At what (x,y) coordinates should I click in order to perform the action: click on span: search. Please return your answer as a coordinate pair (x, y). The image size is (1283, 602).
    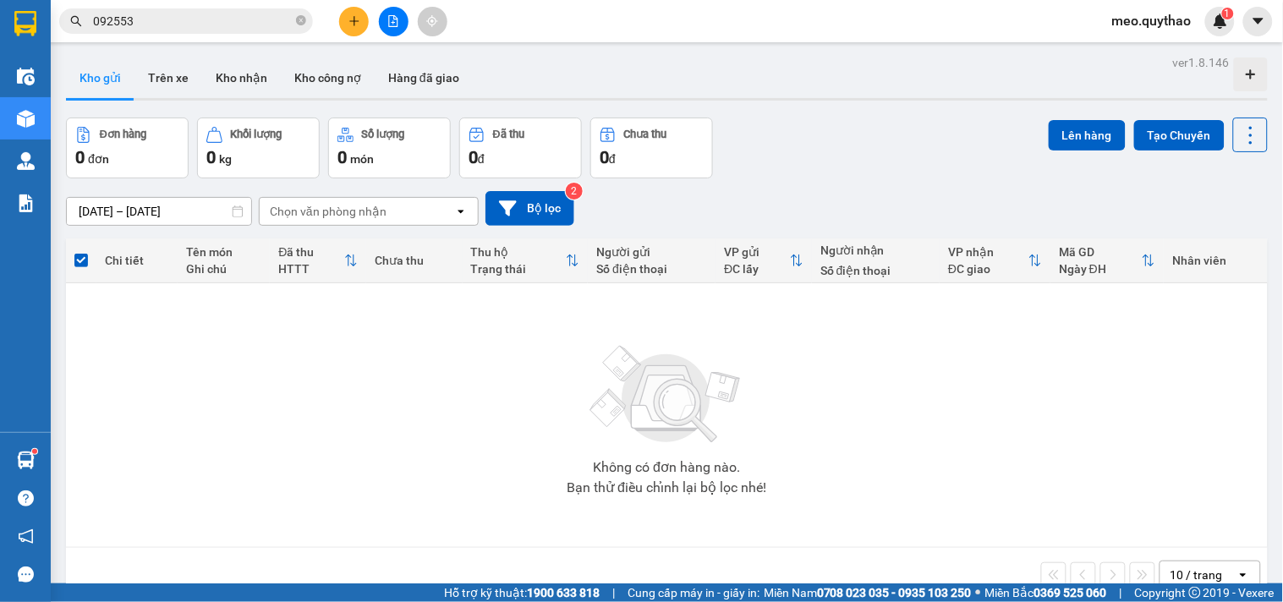
    Looking at the image, I should click on (76, 21).